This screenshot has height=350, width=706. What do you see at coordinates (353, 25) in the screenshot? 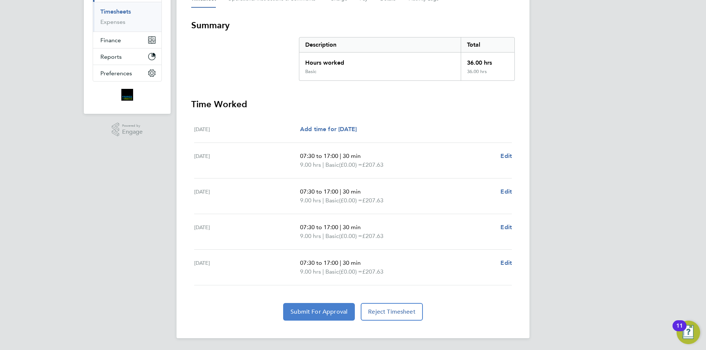
I see `h3: Summary` at bounding box center [353, 25].